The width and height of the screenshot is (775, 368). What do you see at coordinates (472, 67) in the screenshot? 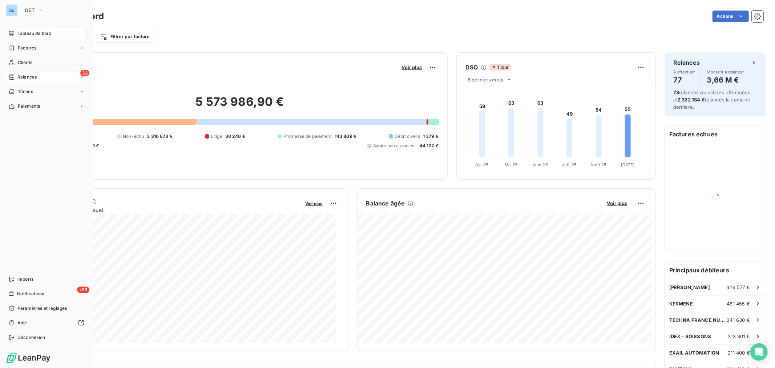
I see `h6: DSO` at bounding box center [472, 67].